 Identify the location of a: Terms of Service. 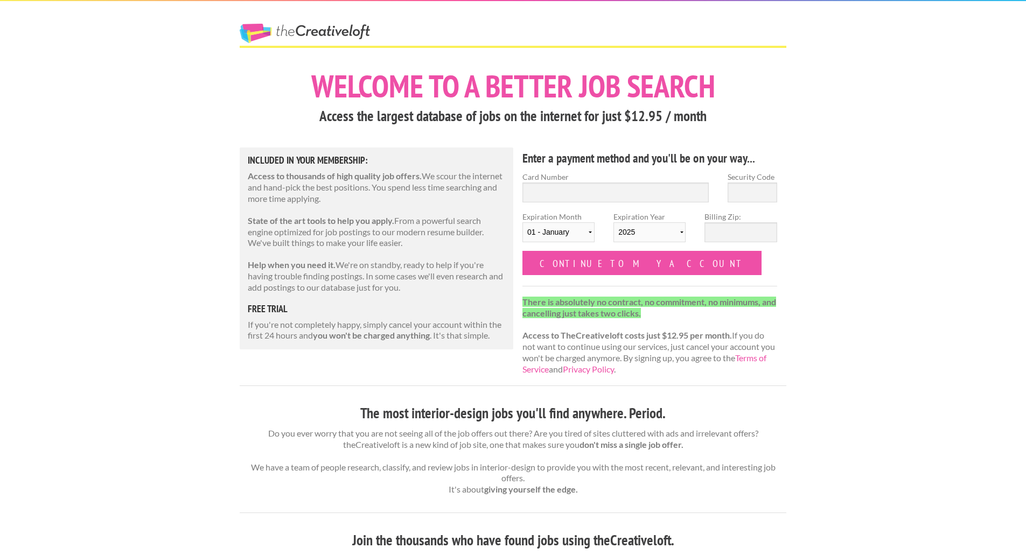
(644, 364).